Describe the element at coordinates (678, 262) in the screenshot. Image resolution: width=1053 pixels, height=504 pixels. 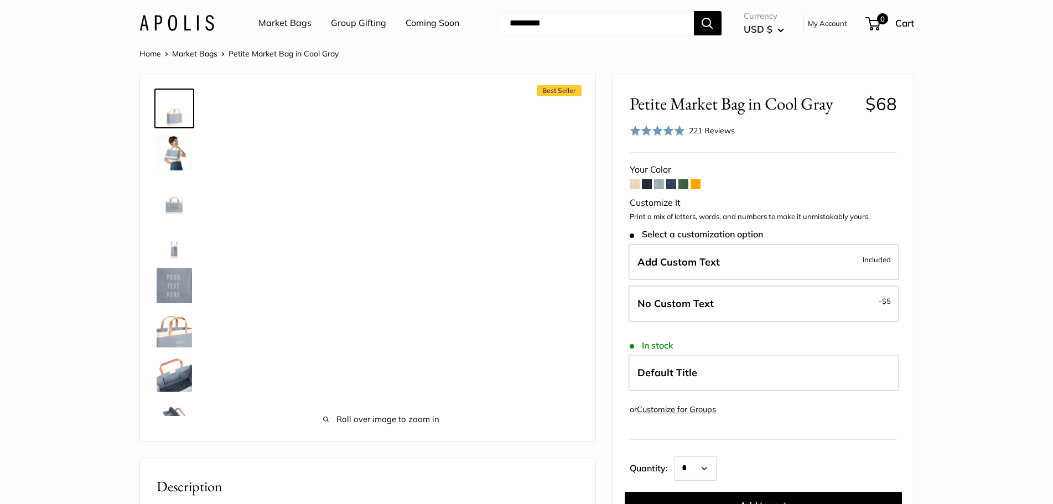
I see `span: Add Custom Text` at that location.